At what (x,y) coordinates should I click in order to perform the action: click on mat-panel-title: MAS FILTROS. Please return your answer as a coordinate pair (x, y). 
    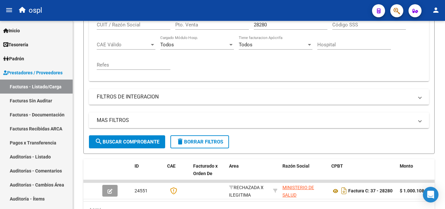
    Looking at the image, I should click on (255, 120).